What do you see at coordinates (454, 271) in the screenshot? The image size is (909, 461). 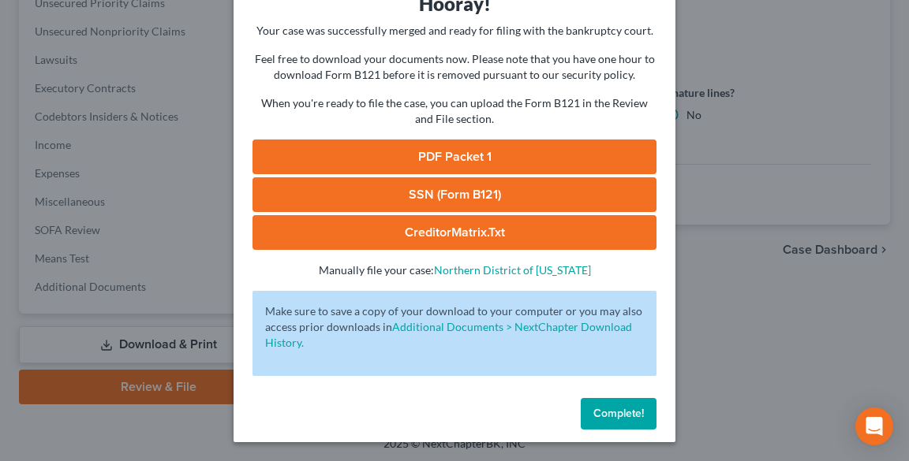 I see `p: Manually file your case:` at bounding box center [454, 271].